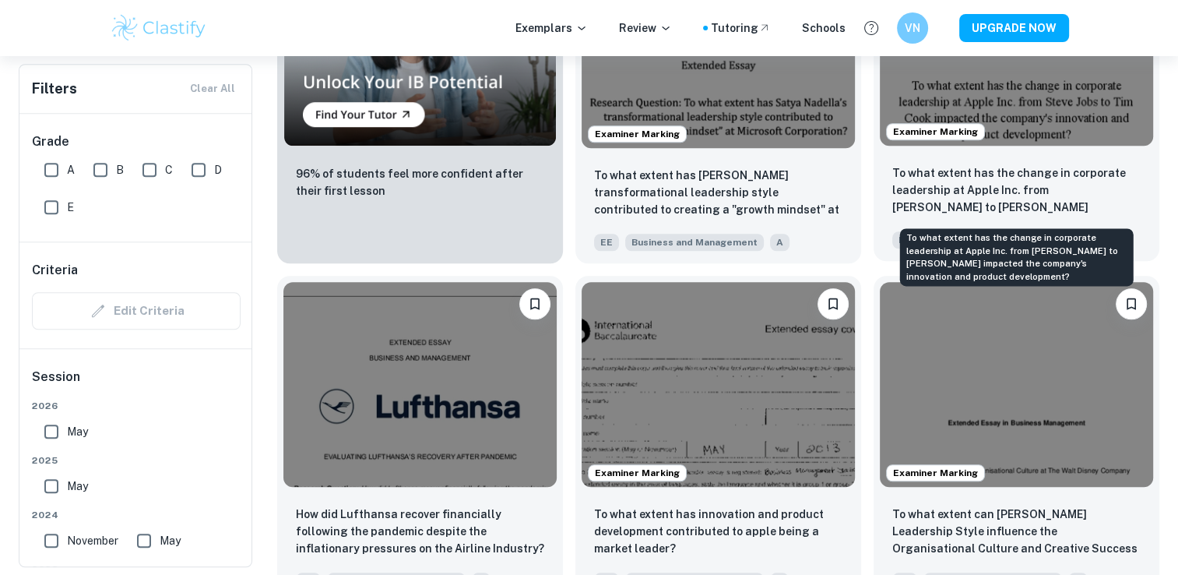 This screenshot has height=575, width=1178. What do you see at coordinates (718, 384) in the screenshot?
I see `img: Business and Management EE example thumbnail: To what extent has innovation and produc` at bounding box center [718, 384].